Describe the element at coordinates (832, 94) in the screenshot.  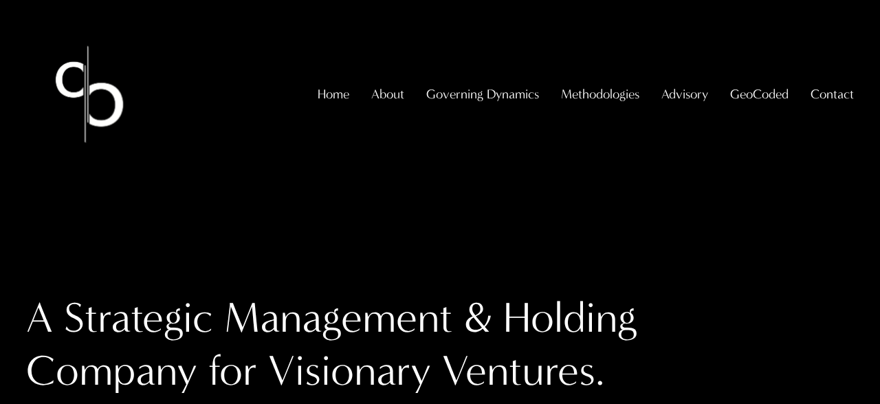
I see `span: Contact` at that location.